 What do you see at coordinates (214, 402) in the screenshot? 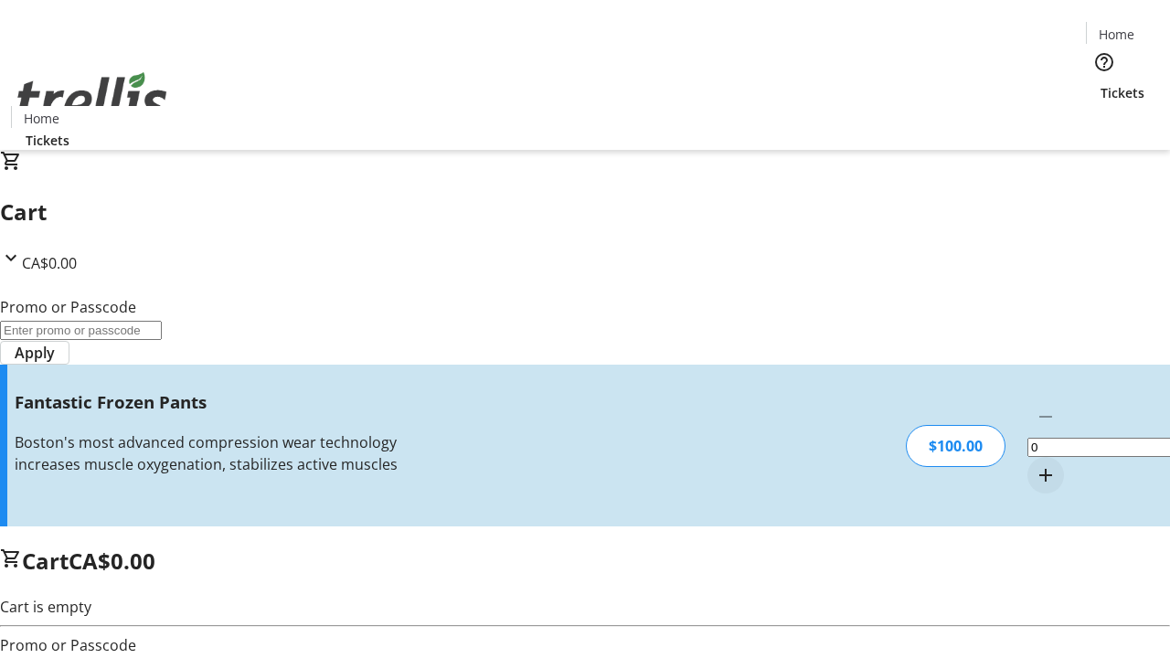
I see `h3: Fantastic Frozen Pants` at bounding box center [214, 402].